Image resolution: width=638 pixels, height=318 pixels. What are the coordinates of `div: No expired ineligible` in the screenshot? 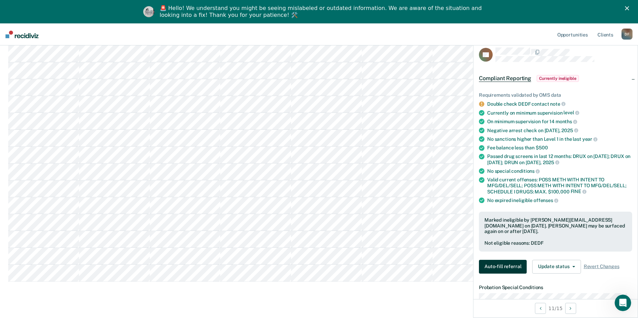 It's located at (560, 200).